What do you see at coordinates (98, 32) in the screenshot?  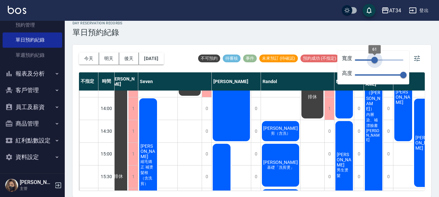 I see `h3: 單日預約紀錄` at bounding box center [98, 32].